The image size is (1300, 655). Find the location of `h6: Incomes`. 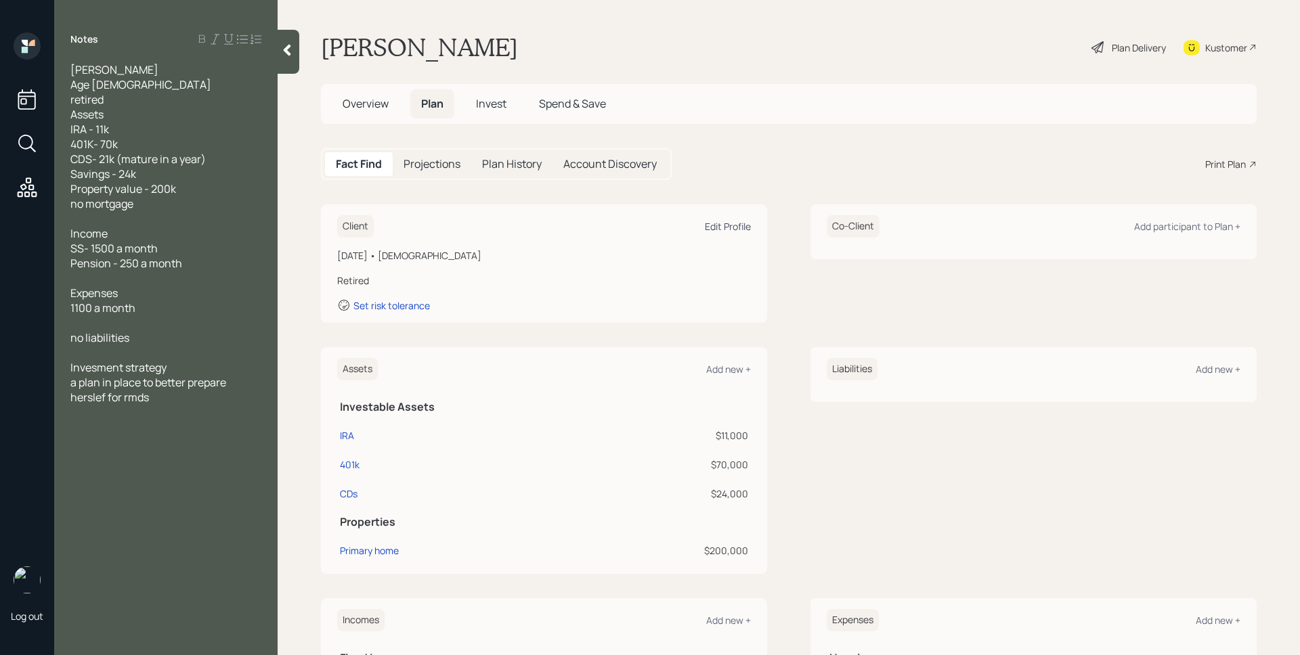

h6: Incomes is located at coordinates (361, 620).